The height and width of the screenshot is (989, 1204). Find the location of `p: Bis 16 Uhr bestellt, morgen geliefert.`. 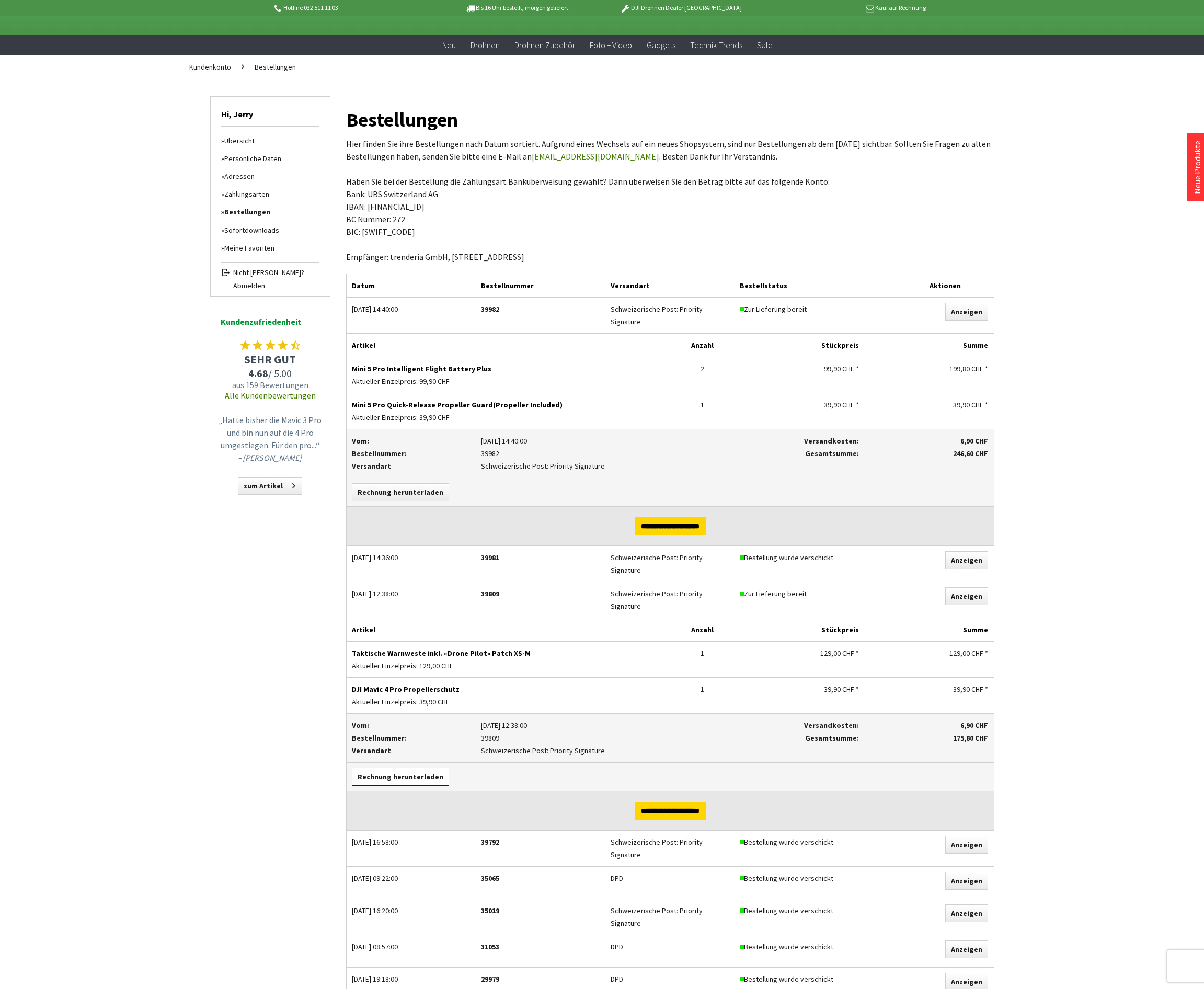

p: Bis 16 Uhr bestellt, morgen geliefert. is located at coordinates (518, 8).